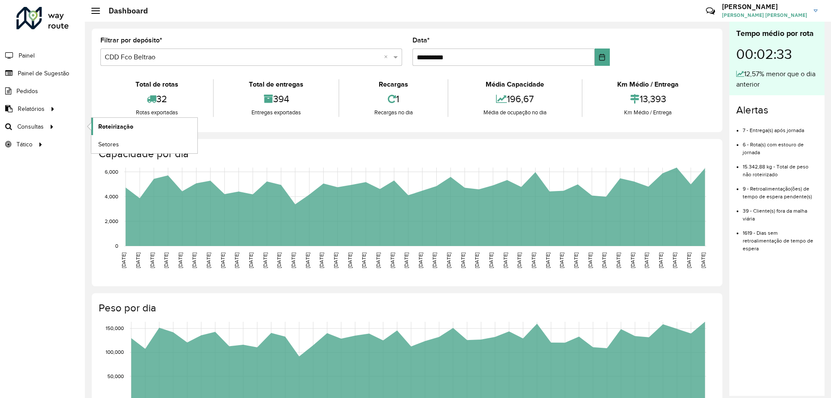 Image resolution: width=831 pixels, height=398 pixels. What do you see at coordinates (144, 126) in the screenshot?
I see `a: Roteirização` at bounding box center [144, 126].